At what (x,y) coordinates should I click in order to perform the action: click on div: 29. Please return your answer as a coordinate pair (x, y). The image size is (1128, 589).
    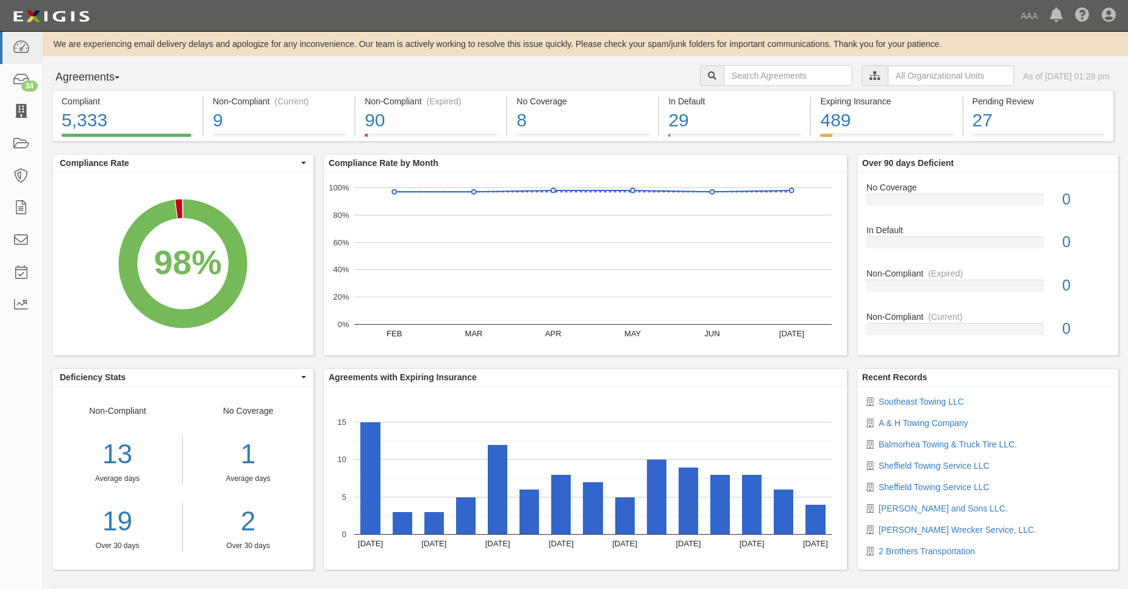
    Looking at the image, I should click on (734, 120).